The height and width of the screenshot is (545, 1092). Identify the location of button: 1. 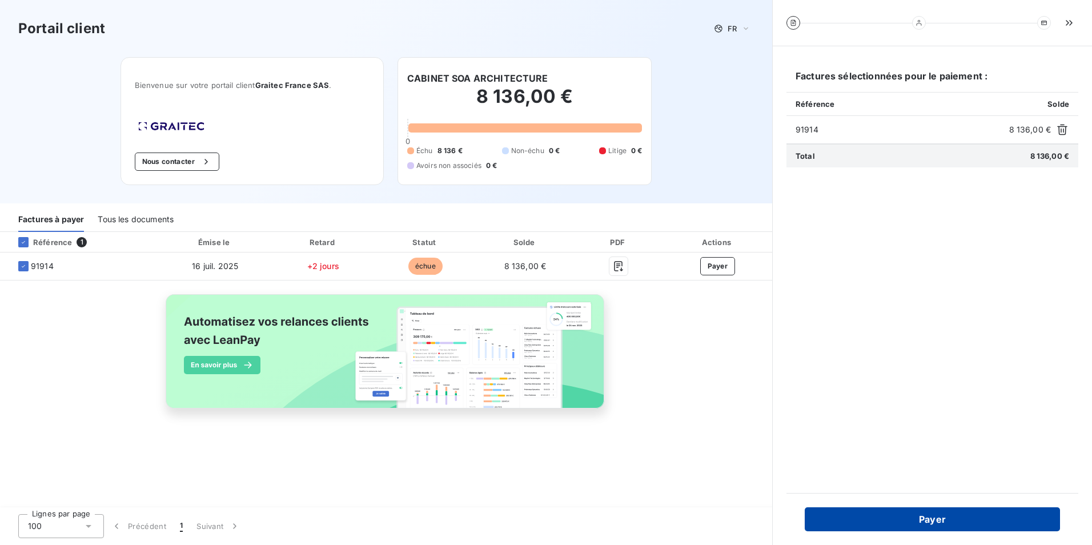
(181, 526).